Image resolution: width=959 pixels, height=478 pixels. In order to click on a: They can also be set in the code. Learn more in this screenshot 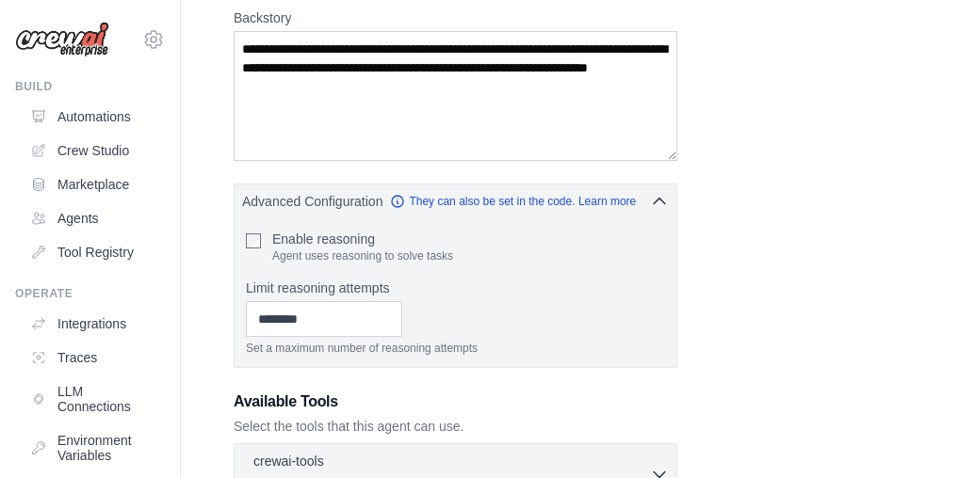, I will do `click(512, 202)`.